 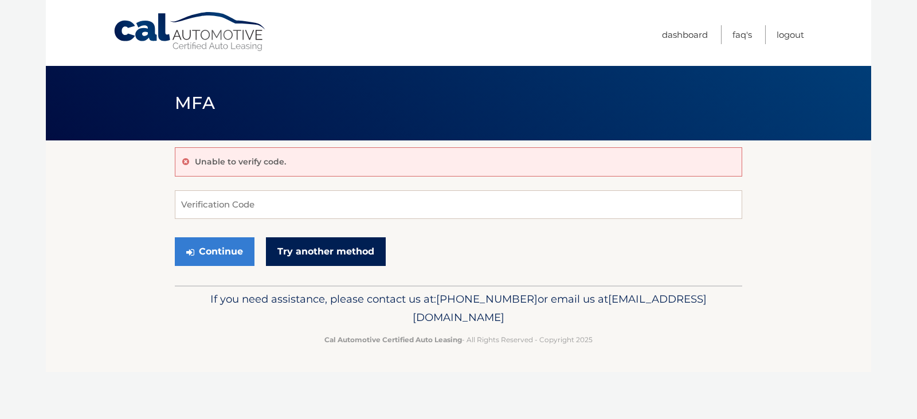 What do you see at coordinates (190, 32) in the screenshot?
I see `a: Cal Automotive` at bounding box center [190, 32].